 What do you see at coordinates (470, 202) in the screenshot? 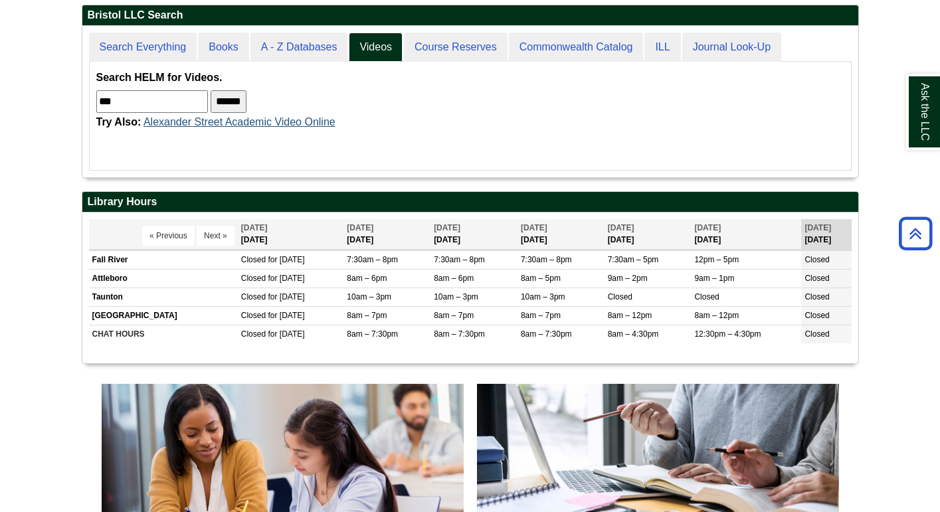
I see `h2: Library Hours` at bounding box center [470, 202].